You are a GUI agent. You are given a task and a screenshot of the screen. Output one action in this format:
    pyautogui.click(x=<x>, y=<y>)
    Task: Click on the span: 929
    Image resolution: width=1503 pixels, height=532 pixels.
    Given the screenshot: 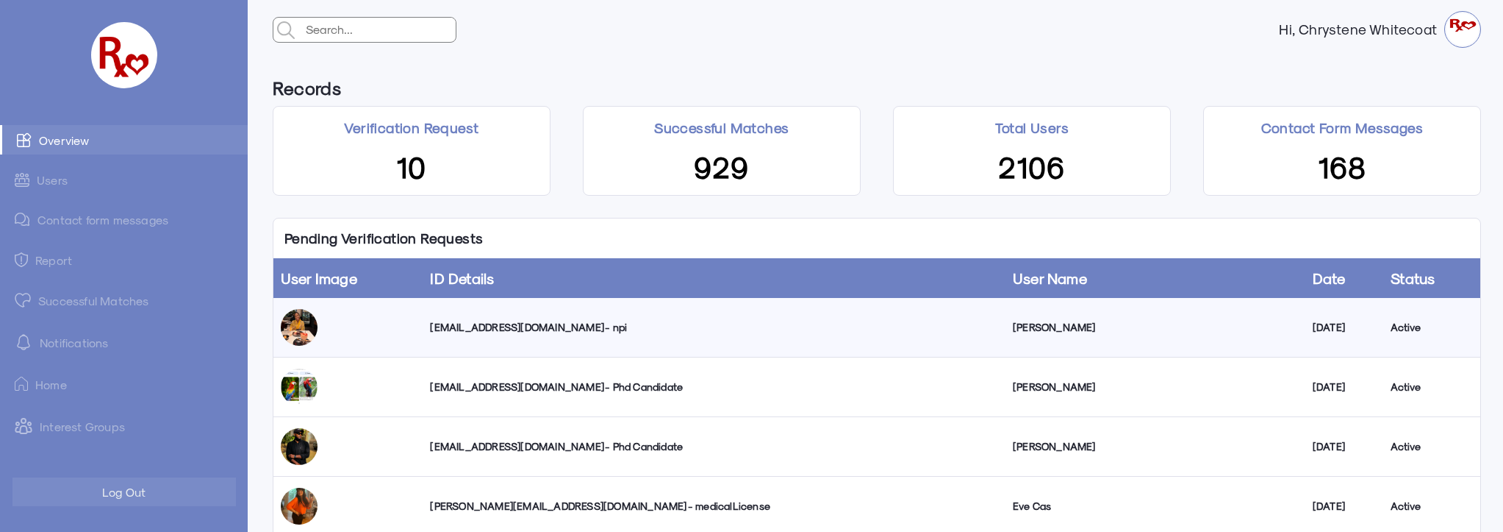 What is the action you would take?
    pyautogui.click(x=721, y=165)
    